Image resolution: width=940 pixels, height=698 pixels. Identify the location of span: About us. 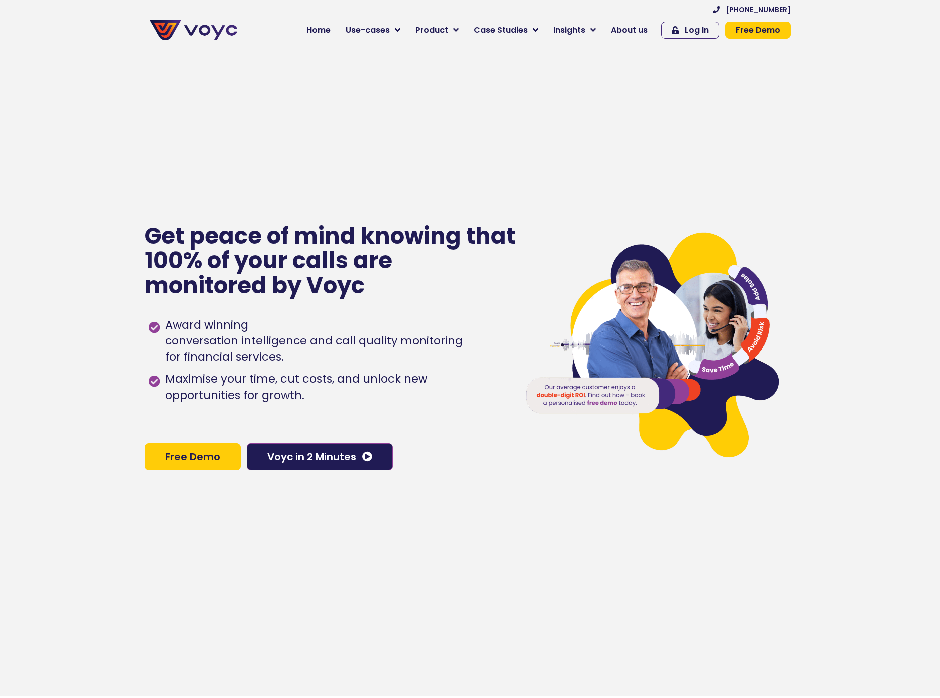
(629, 30).